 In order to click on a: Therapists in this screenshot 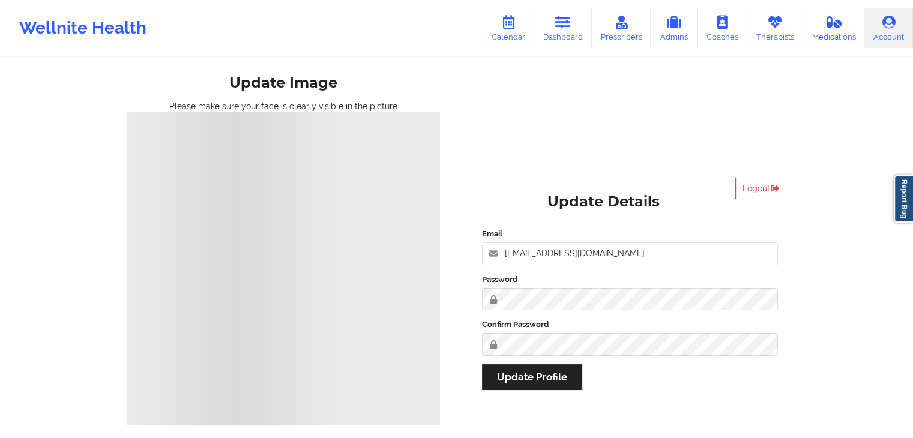, I will do `click(775, 28)`.